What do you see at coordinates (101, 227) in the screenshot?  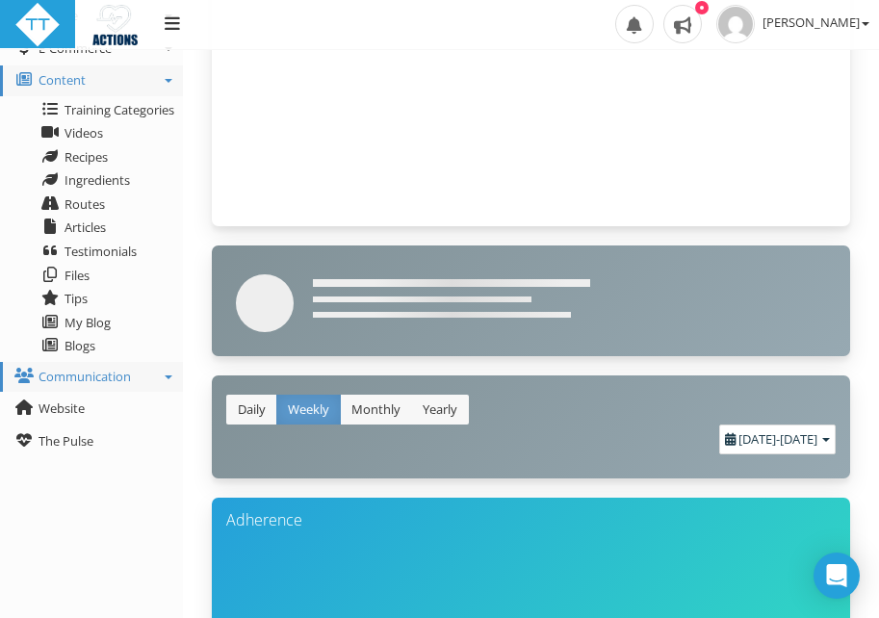 I see `a: Articles` at bounding box center [101, 227].